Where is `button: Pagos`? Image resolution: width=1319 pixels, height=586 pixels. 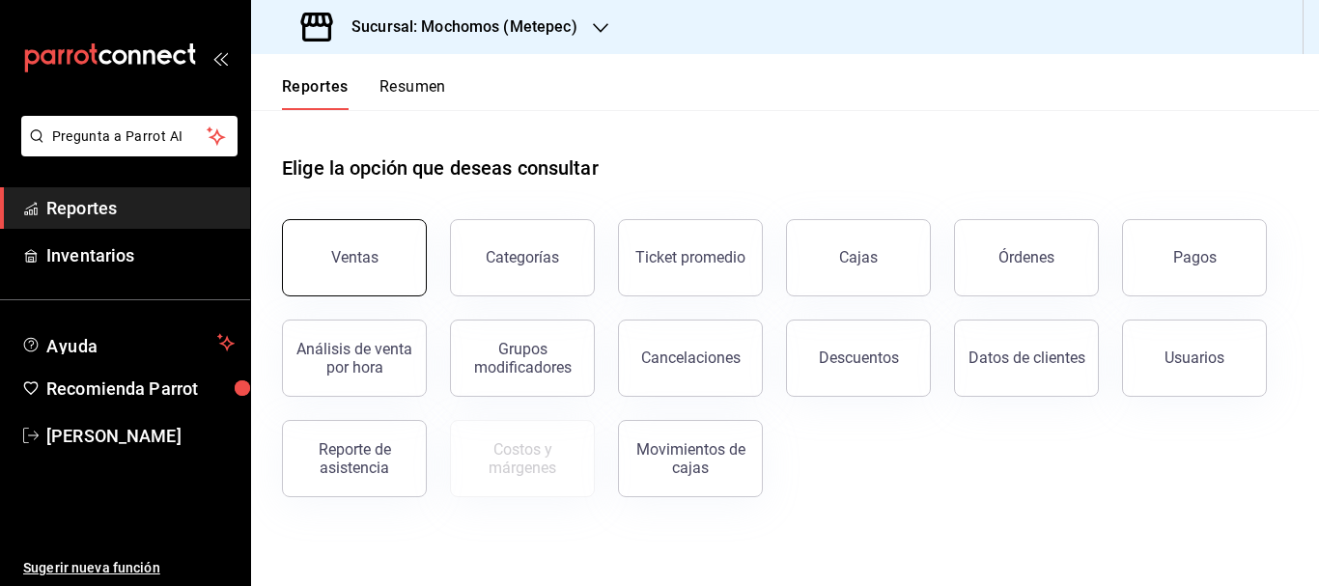
button: Pagos is located at coordinates (1195, 258).